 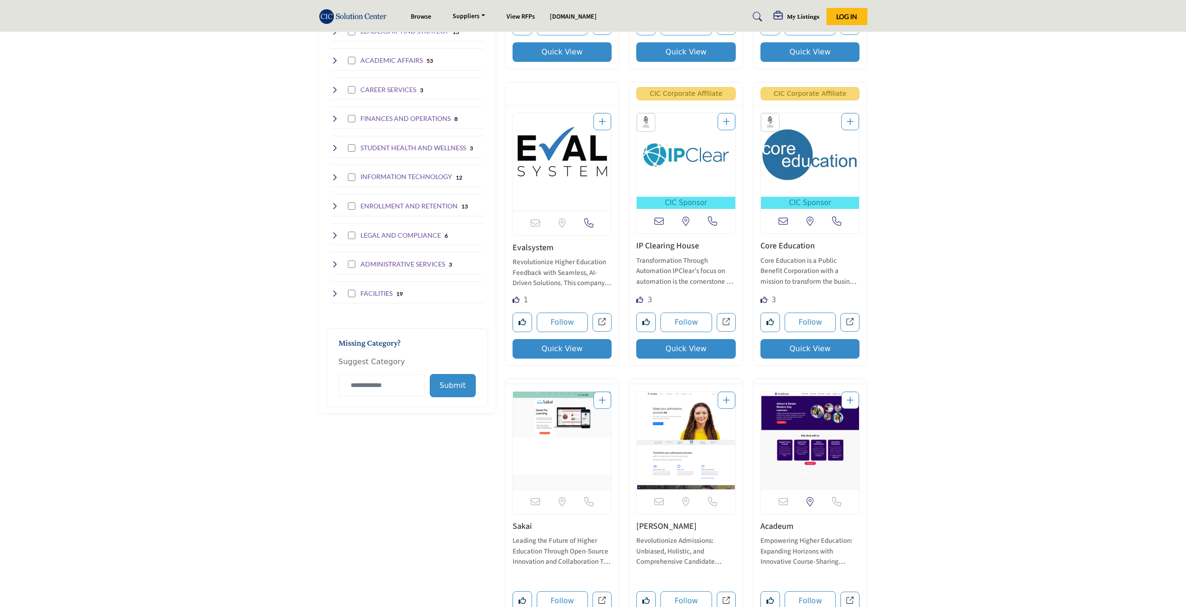 What do you see at coordinates (847, 16) in the screenshot?
I see `button: Log In` at bounding box center [847, 16].